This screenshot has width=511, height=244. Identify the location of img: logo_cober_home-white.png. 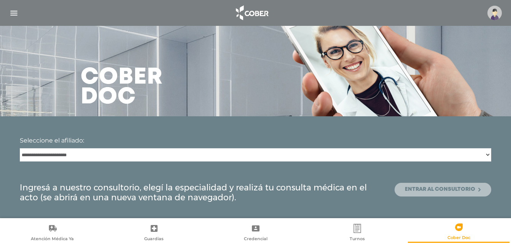
(251, 13).